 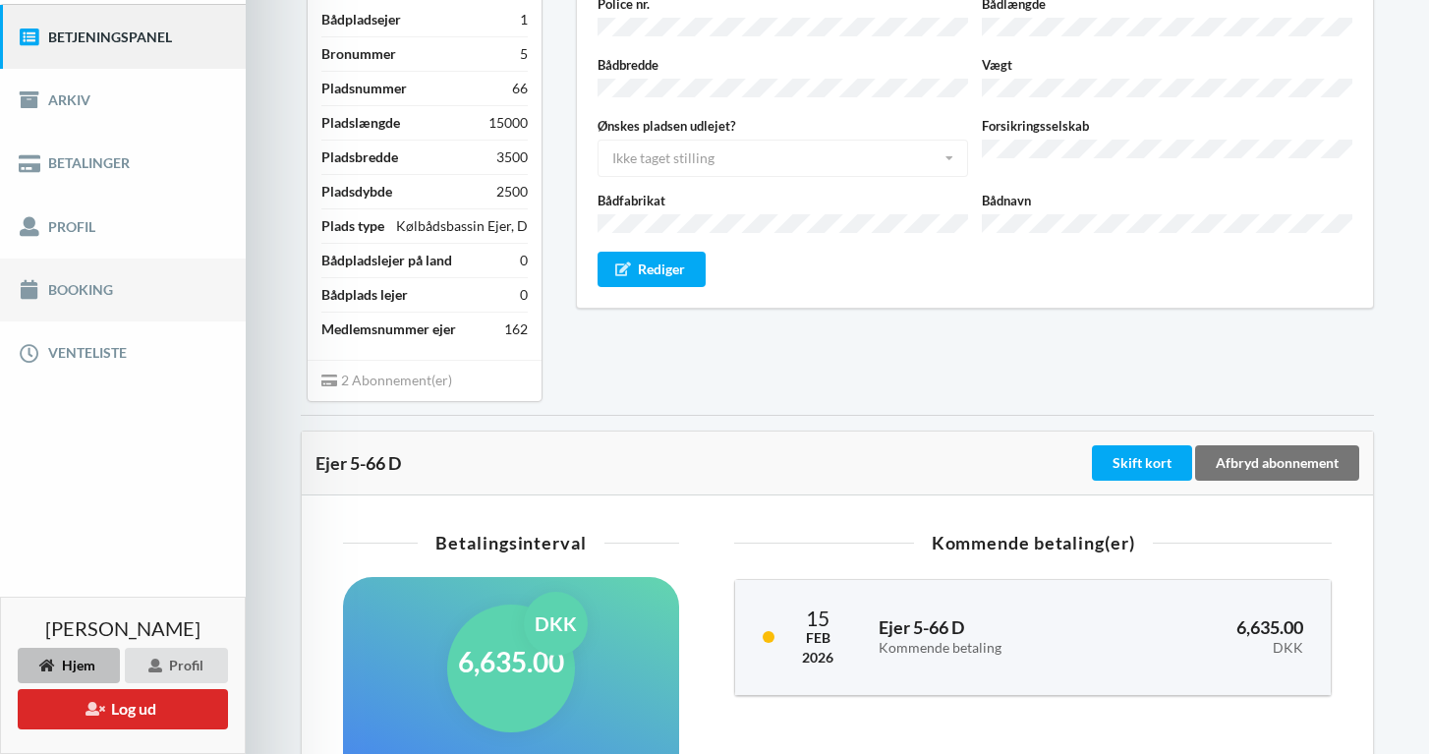 What do you see at coordinates (388, 329) in the screenshot?
I see `div: Medlemsnummer ejer` at bounding box center [388, 329].